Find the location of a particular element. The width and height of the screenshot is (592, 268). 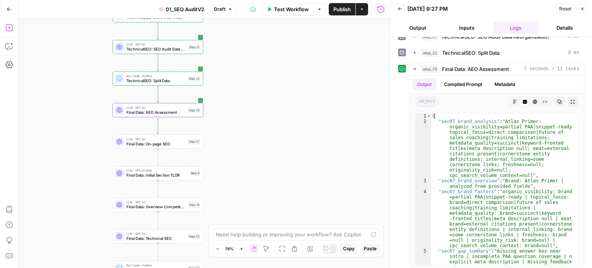

button: Logs is located at coordinates (516, 28).